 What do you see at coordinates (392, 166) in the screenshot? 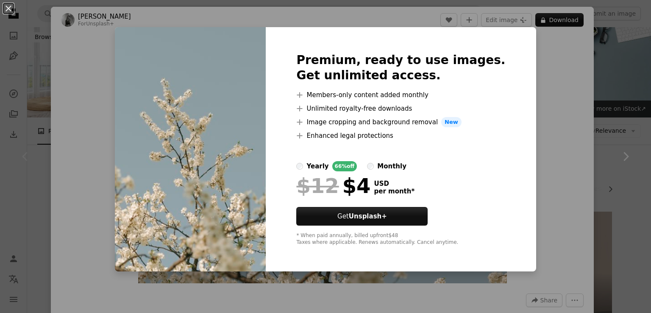
I see `div: monthly` at bounding box center [392, 166].